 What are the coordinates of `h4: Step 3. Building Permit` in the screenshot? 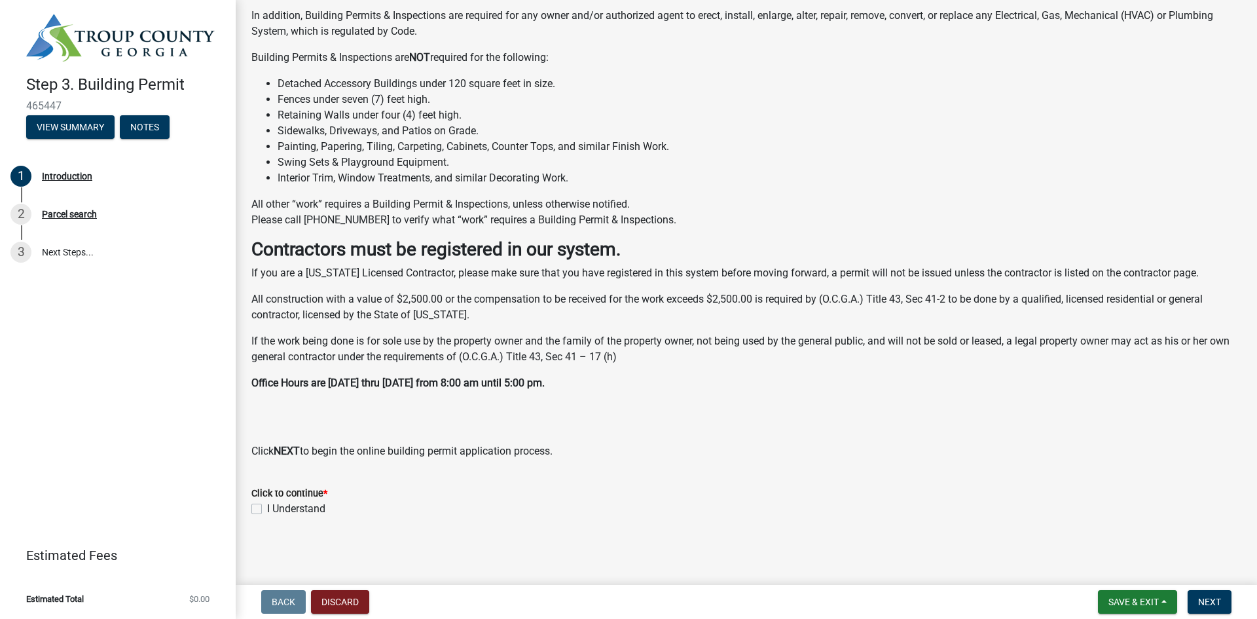 It's located at (126, 84).